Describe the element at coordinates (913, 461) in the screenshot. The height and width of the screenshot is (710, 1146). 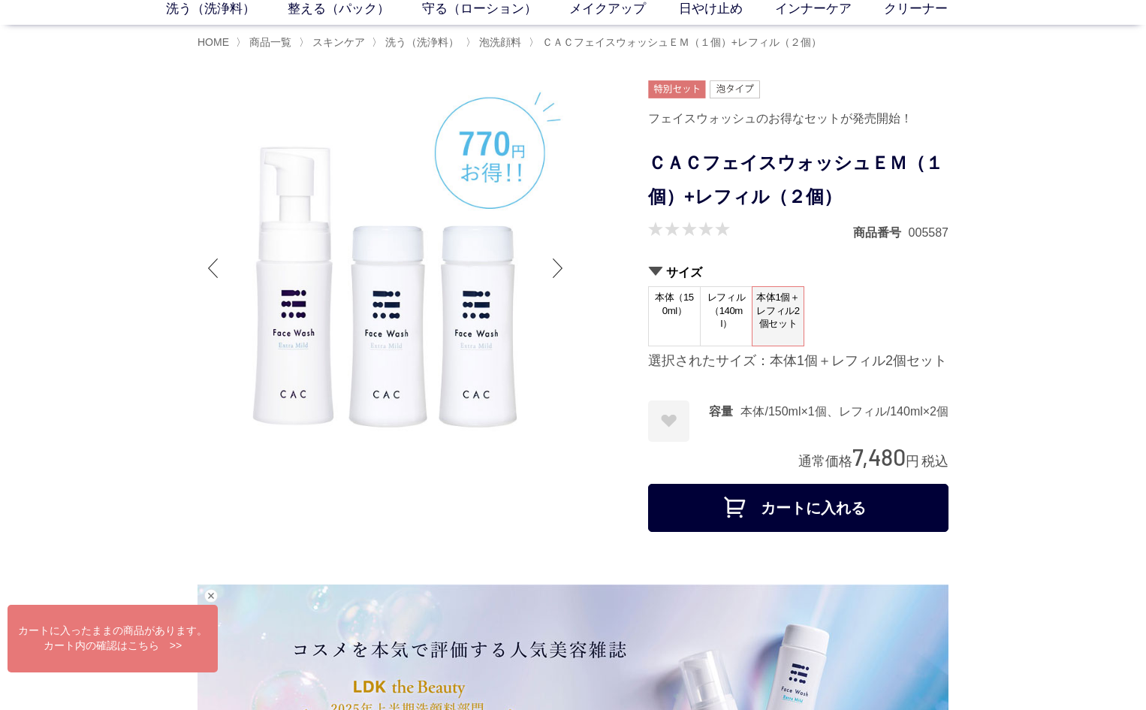
I see `span: 円` at that location.